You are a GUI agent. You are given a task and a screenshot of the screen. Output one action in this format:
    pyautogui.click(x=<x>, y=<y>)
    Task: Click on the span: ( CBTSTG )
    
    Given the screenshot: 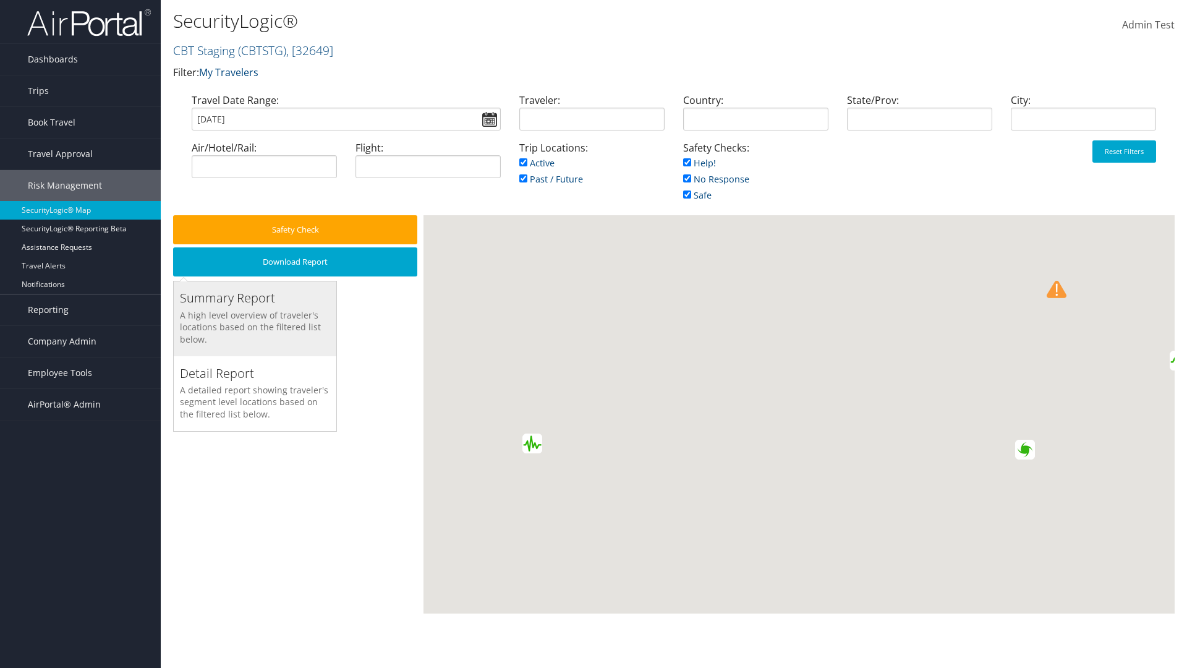 What is the action you would take?
    pyautogui.click(x=262, y=50)
    